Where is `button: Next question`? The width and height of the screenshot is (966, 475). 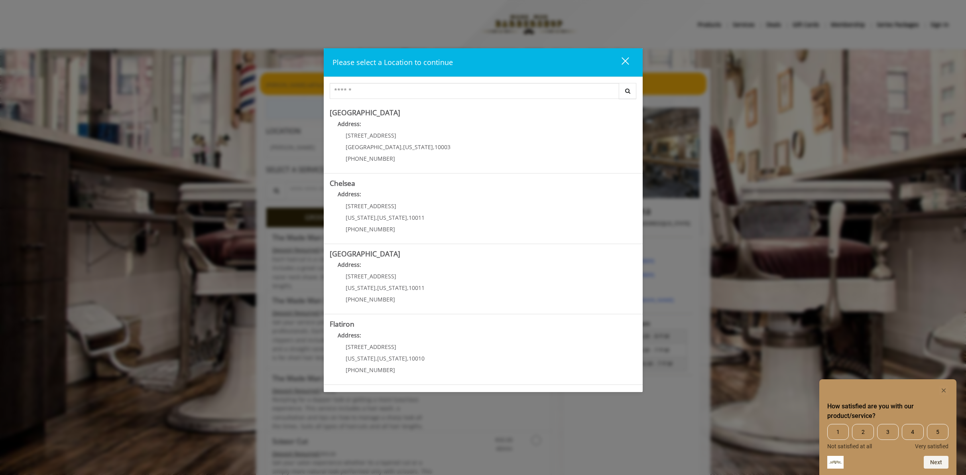 button: Next question is located at coordinates (936, 462).